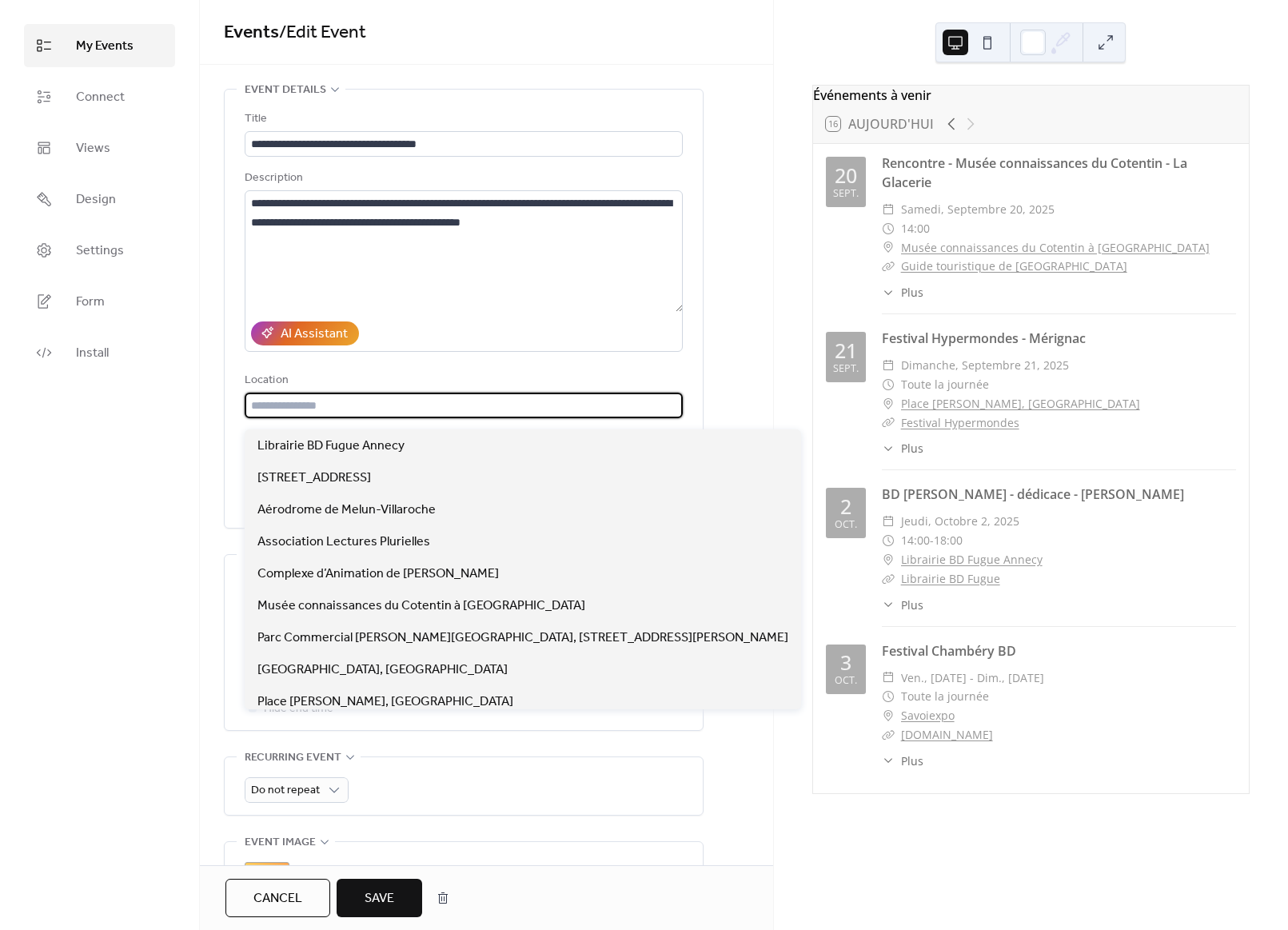  What do you see at coordinates (984, 338) in the screenshot?
I see `a: Festival Hypermondes - Mérignac` at bounding box center [984, 338].